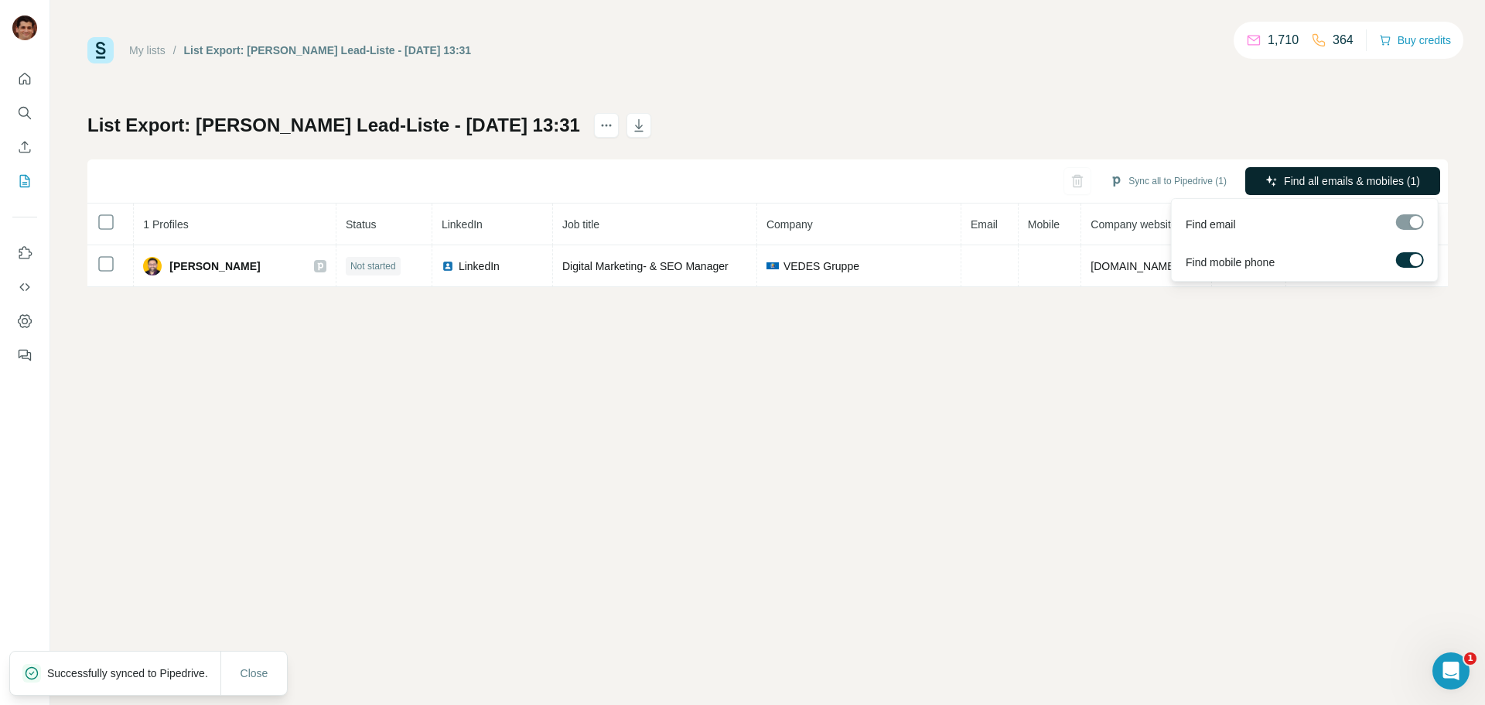 The height and width of the screenshot is (705, 1485). Describe the element at coordinates (166, 224) in the screenshot. I see `span: 1 Profiles` at that location.